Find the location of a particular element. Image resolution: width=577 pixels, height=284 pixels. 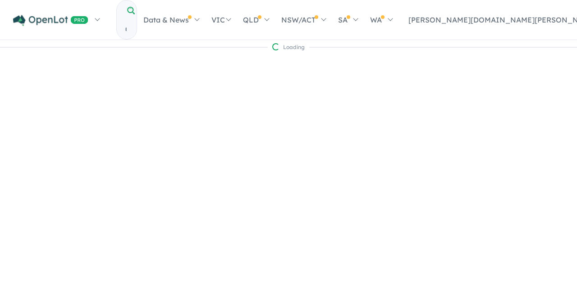

a: NSW/ACT is located at coordinates (303, 20).